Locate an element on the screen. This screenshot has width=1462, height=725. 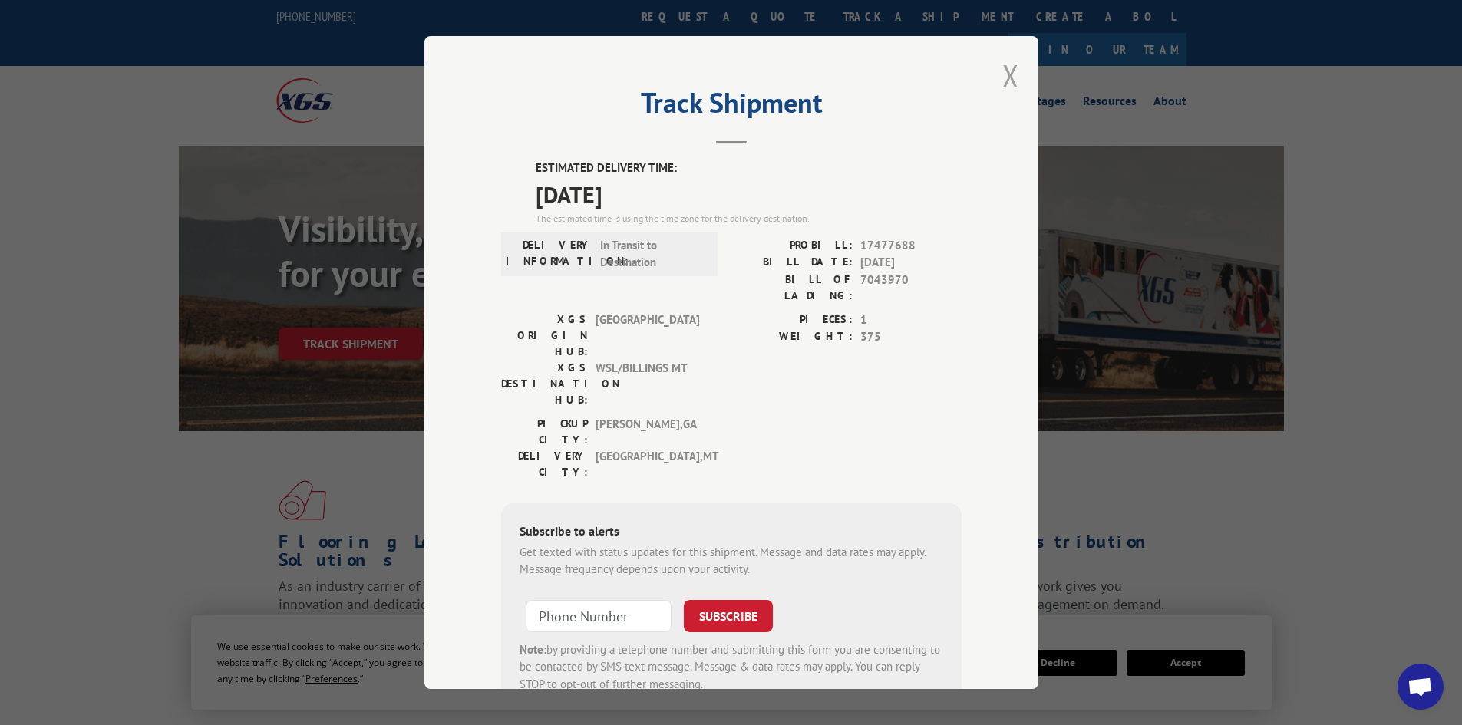
input: Phone Number is located at coordinates (599, 616).